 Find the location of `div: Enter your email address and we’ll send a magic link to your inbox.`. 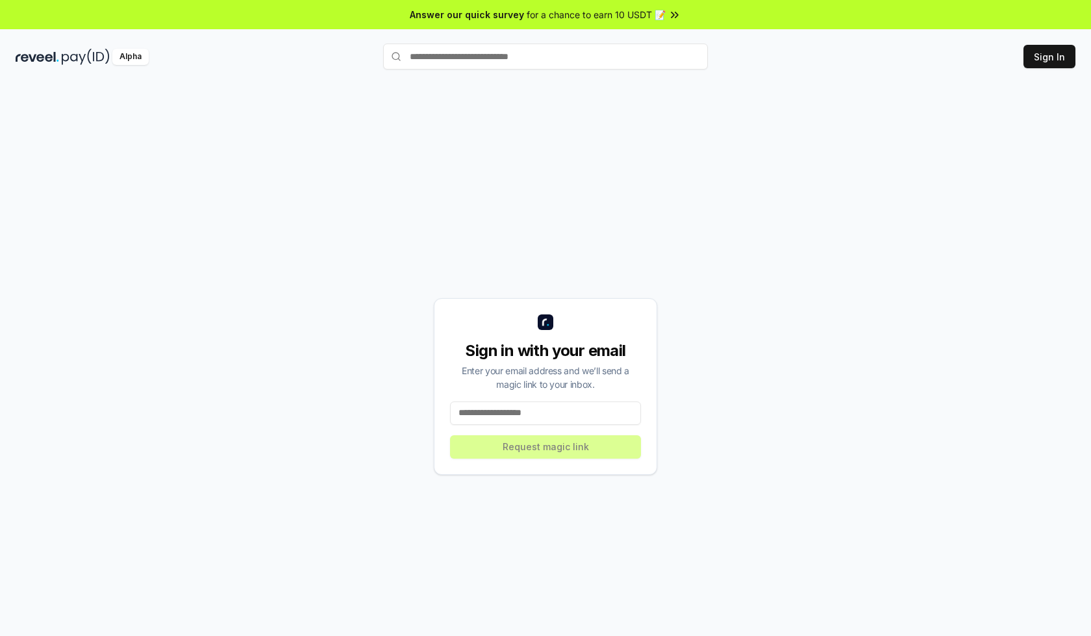

div: Enter your email address and we’ll send a magic link to your inbox. is located at coordinates (546, 377).